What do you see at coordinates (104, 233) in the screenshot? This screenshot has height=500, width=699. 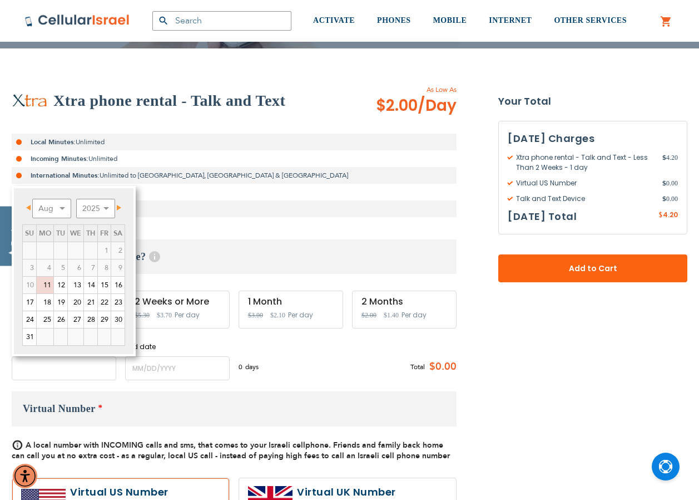 I see `span: Friday` at bounding box center [104, 233].